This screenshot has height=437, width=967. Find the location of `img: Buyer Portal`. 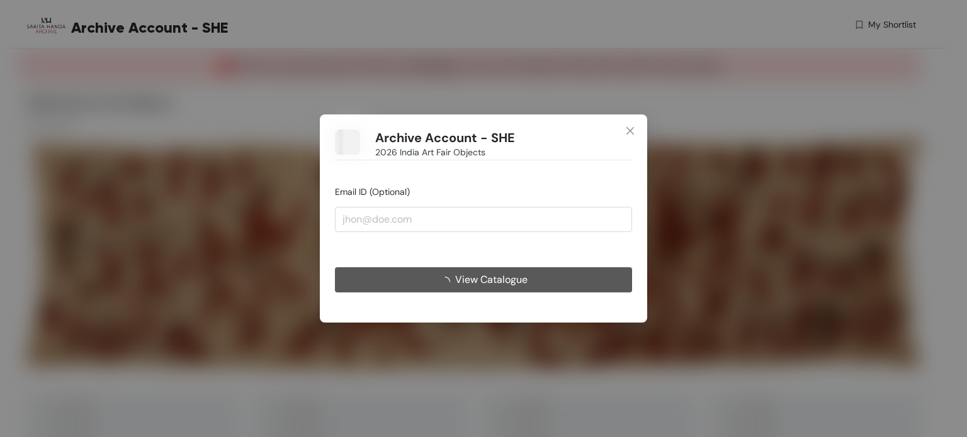

img: Buyer Portal is located at coordinates (347, 142).